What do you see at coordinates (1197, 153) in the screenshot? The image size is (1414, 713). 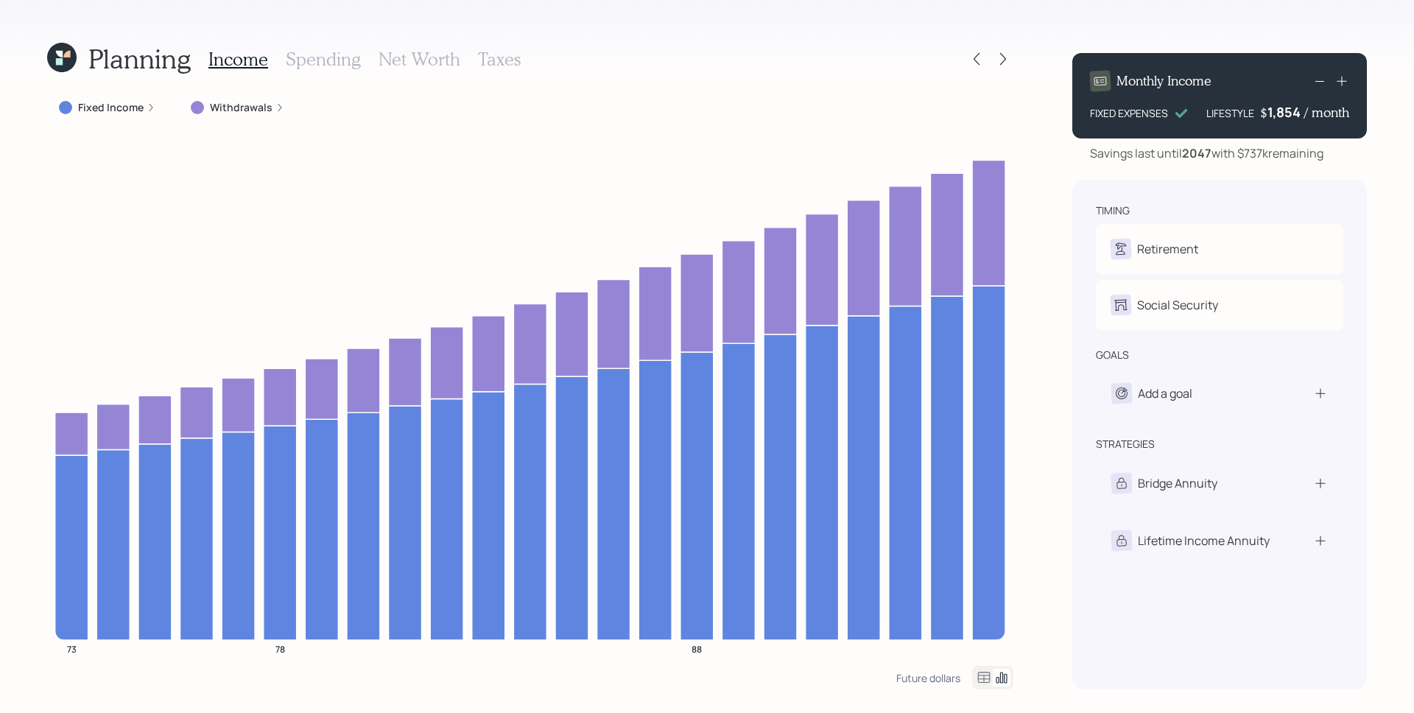 I see `b: 2047` at bounding box center [1197, 153].